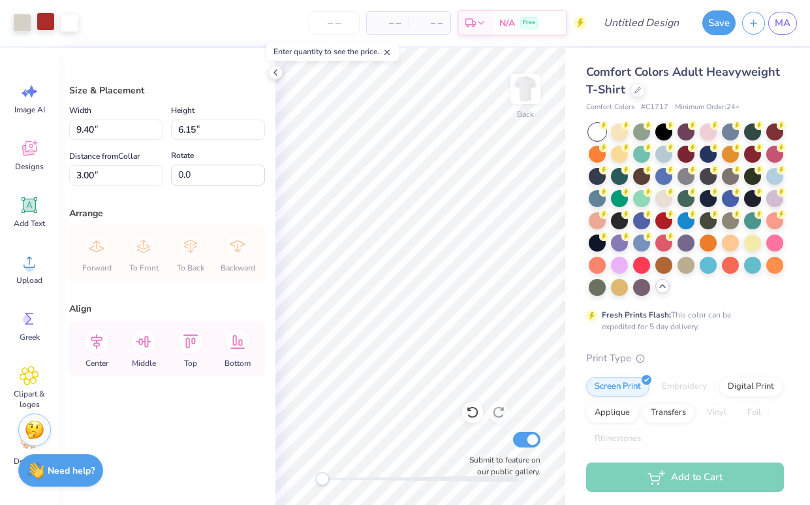 Image resolution: width=810 pixels, height=505 pixels. What do you see at coordinates (29, 280) in the screenshot?
I see `span: Upload` at bounding box center [29, 280].